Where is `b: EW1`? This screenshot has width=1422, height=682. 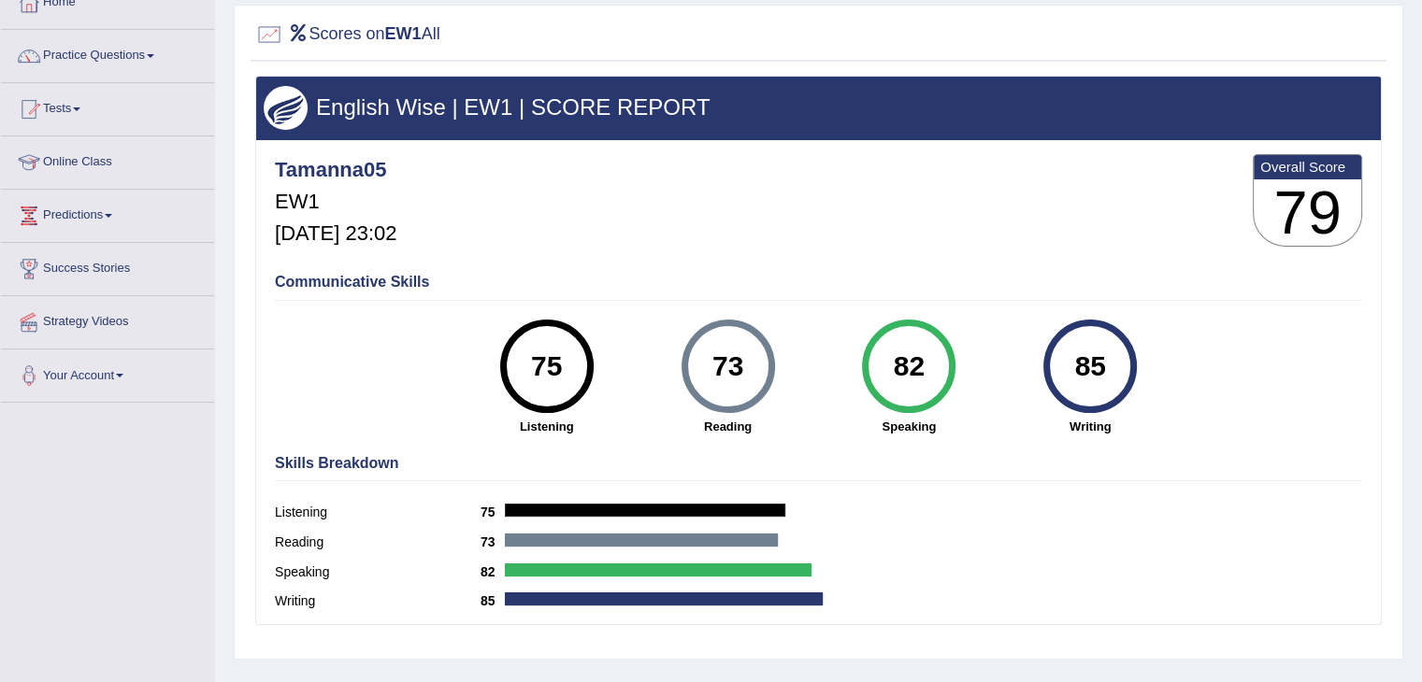
b: EW1 is located at coordinates (403, 34).